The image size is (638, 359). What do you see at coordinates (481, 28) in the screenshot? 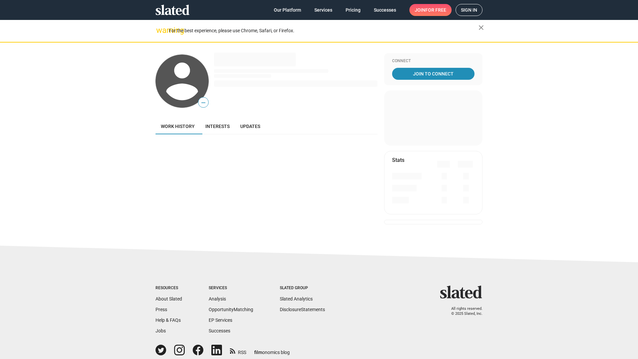
I see `mat-icon: close` at bounding box center [481, 28].